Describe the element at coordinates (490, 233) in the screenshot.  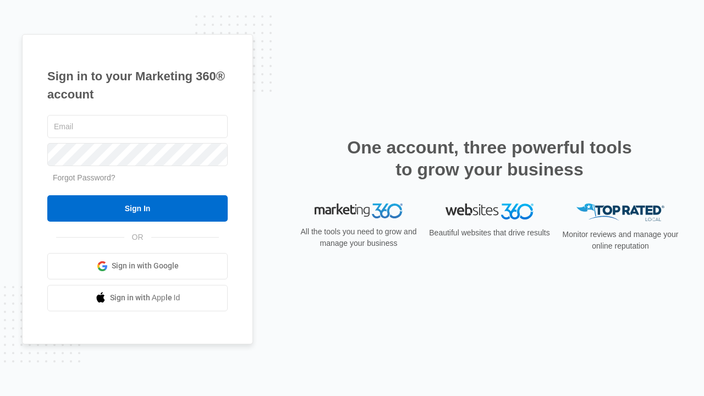
I see `p: Beautiful websites that drive results` at that location.